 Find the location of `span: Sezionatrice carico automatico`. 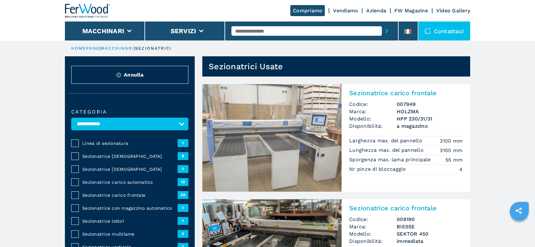

span: Sezionatrice carico automatico is located at coordinates (130, 182).